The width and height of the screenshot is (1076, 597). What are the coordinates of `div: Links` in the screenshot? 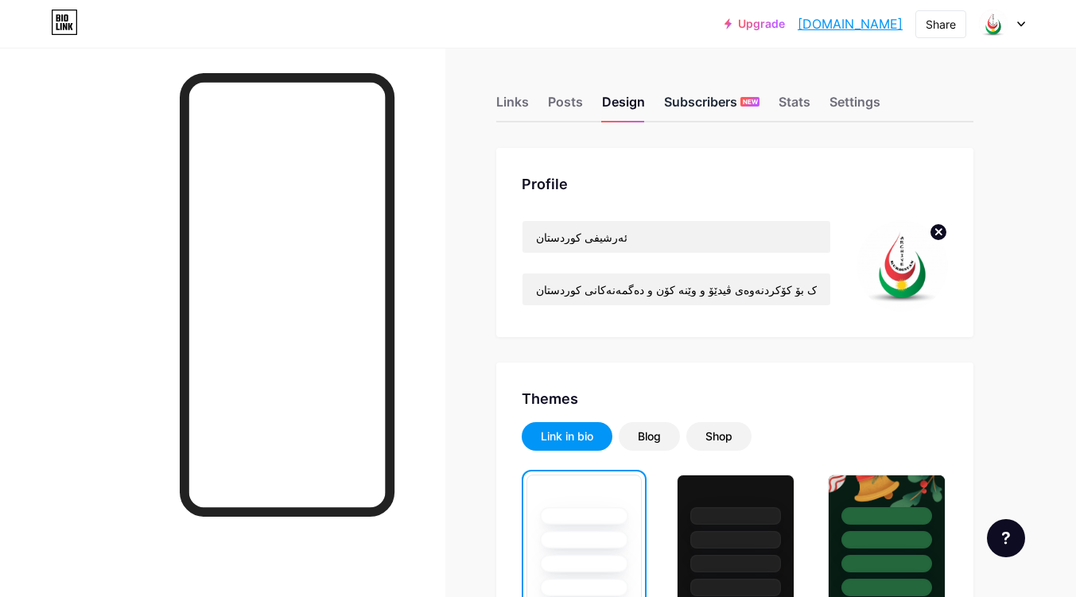 It's located at (512, 107).